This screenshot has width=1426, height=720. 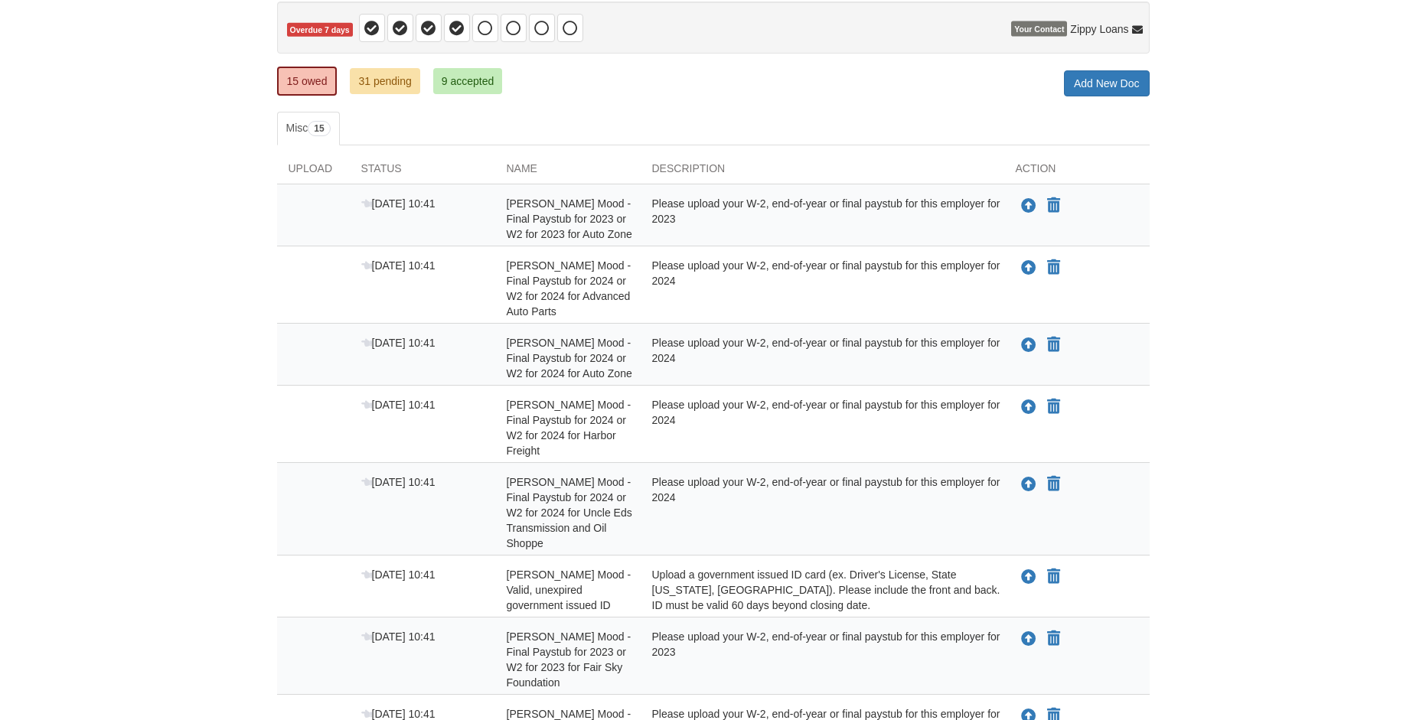 I want to click on button: Declare Mason Mood - Final Paystub for 2024 or W2 for 2024 for Uncle Eds Transmission and Oil Sho..., so click(x=1053, y=484).